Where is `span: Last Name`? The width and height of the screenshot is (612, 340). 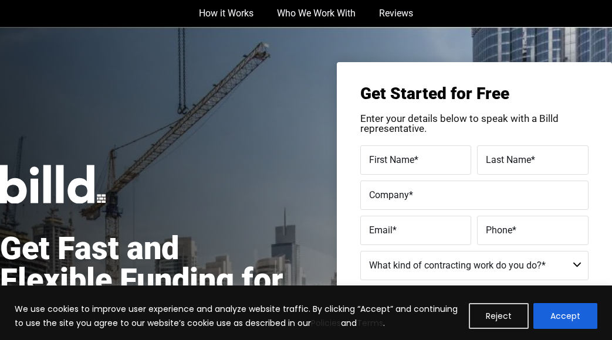 span: Last Name is located at coordinates (508, 159).